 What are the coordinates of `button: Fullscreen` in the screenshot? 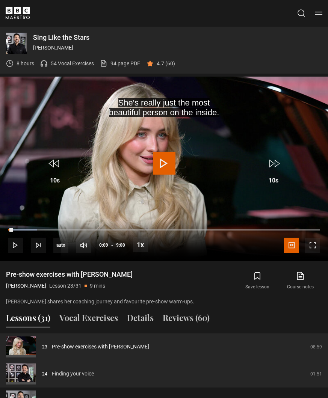 It's located at (312, 245).